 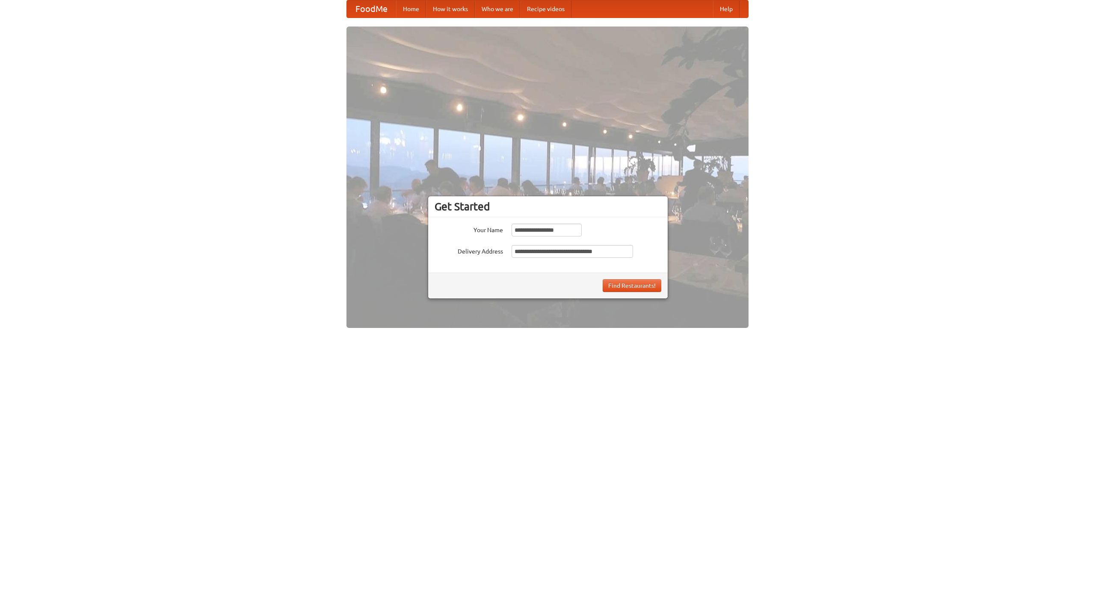 I want to click on label: Your Name, so click(x=469, y=229).